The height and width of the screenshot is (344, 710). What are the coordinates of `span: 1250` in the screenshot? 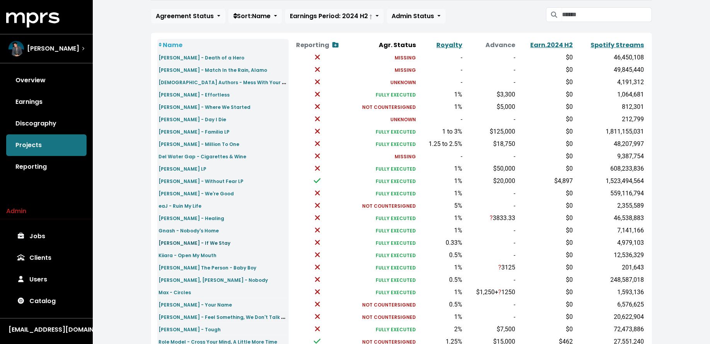 It's located at (507, 292).